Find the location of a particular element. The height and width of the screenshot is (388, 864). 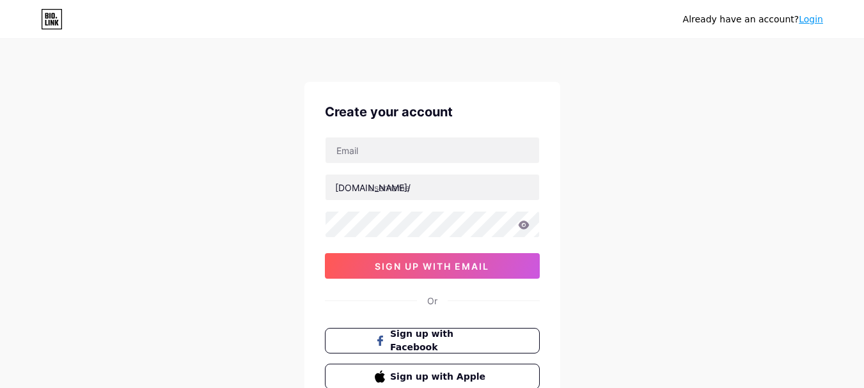

button: Sign up with Facebook is located at coordinates (432, 341).